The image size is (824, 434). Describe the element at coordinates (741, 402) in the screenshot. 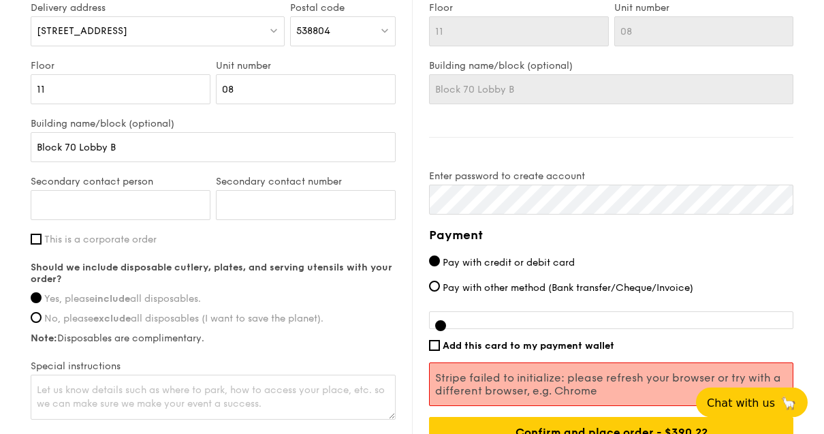

I see `span: Chat with us` at that location.